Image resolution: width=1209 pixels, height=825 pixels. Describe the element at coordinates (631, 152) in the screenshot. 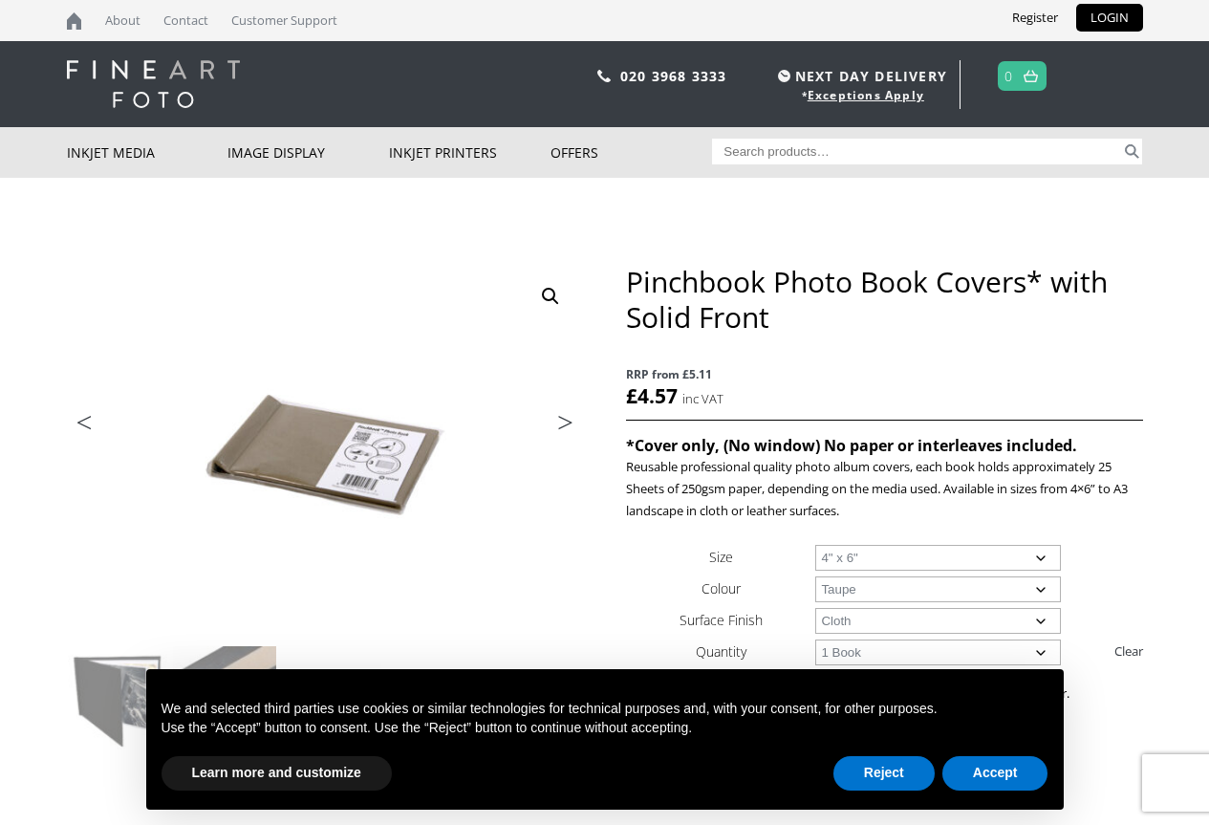

I see `a: Offers` at that location.